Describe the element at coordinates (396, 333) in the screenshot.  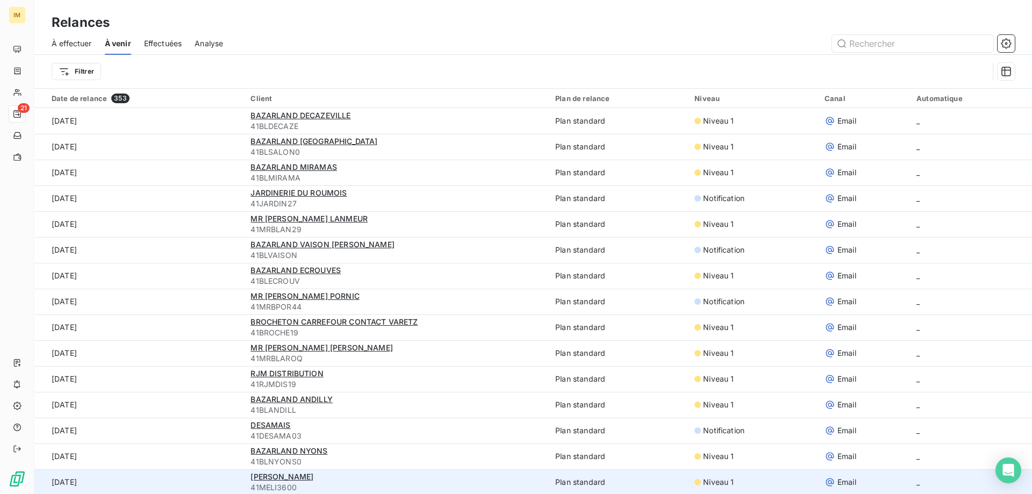
I see `span: 41BROCHE19` at that location.